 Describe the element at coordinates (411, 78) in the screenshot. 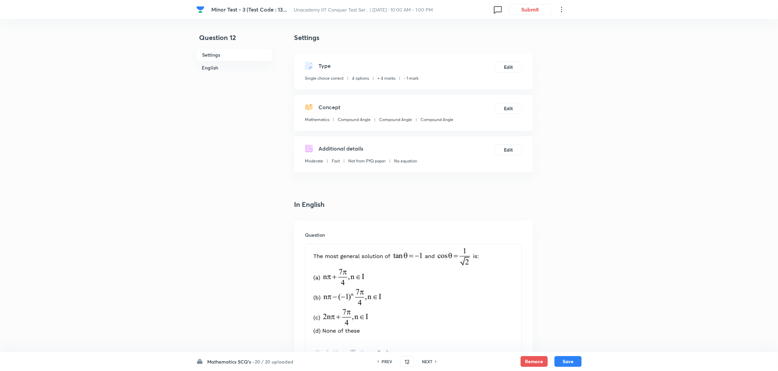

I see `p: - 1 mark` at that location.